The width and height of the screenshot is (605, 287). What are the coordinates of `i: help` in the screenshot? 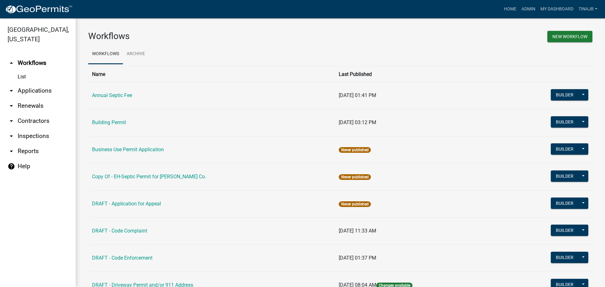 It's located at (11, 166).